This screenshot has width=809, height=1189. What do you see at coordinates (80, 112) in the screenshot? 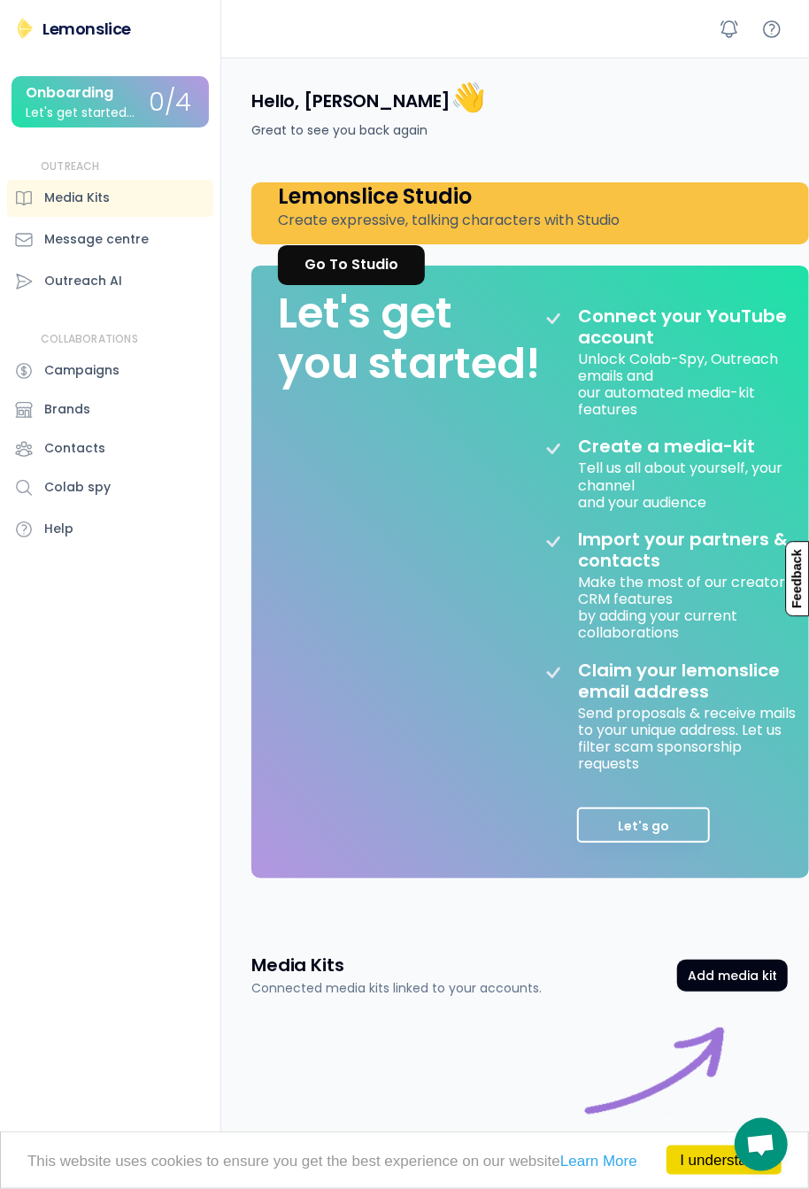
I see `div: Let's get started...` at bounding box center [80, 112].